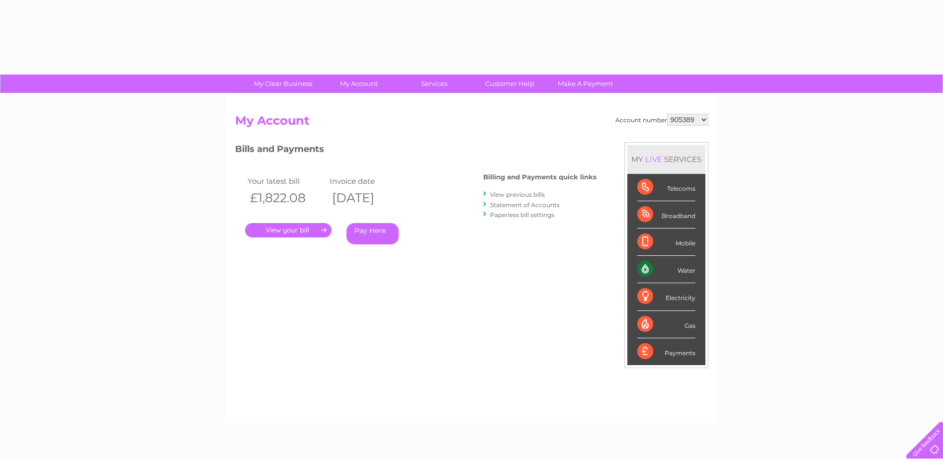 This screenshot has height=459, width=943. I want to click on td: Your latest bill, so click(286, 181).